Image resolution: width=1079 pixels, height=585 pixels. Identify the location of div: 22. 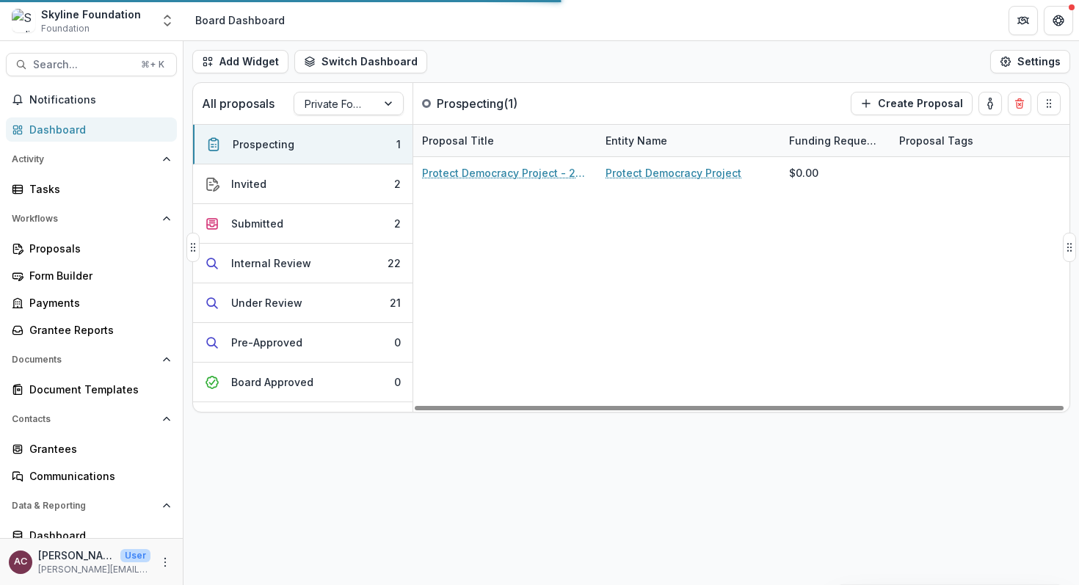
(394, 263).